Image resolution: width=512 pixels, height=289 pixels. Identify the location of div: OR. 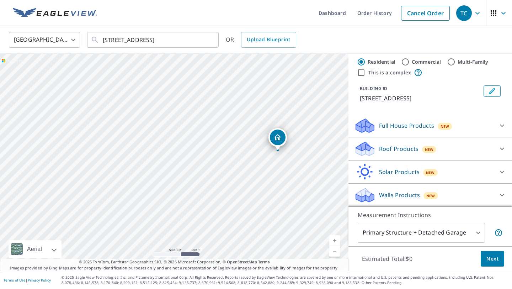
(261, 40).